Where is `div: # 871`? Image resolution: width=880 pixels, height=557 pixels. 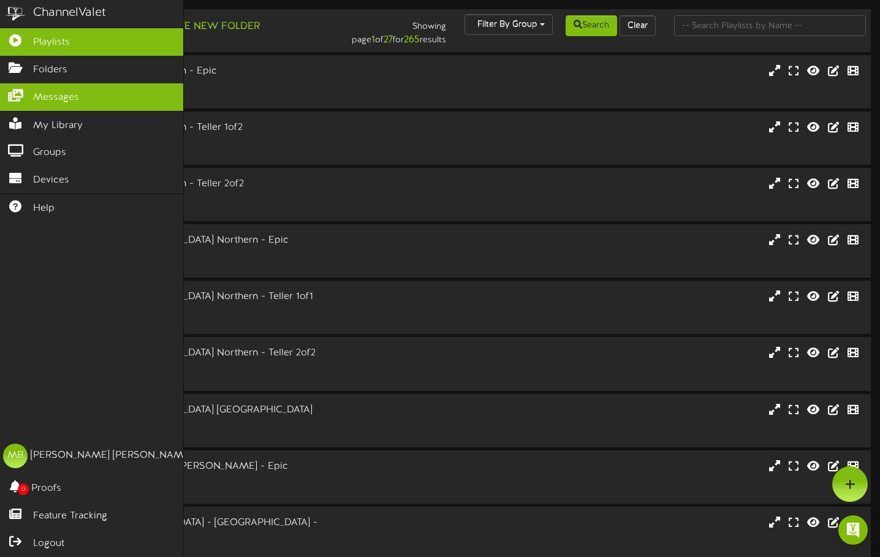 div: # 871 is located at coordinates (213, 207).